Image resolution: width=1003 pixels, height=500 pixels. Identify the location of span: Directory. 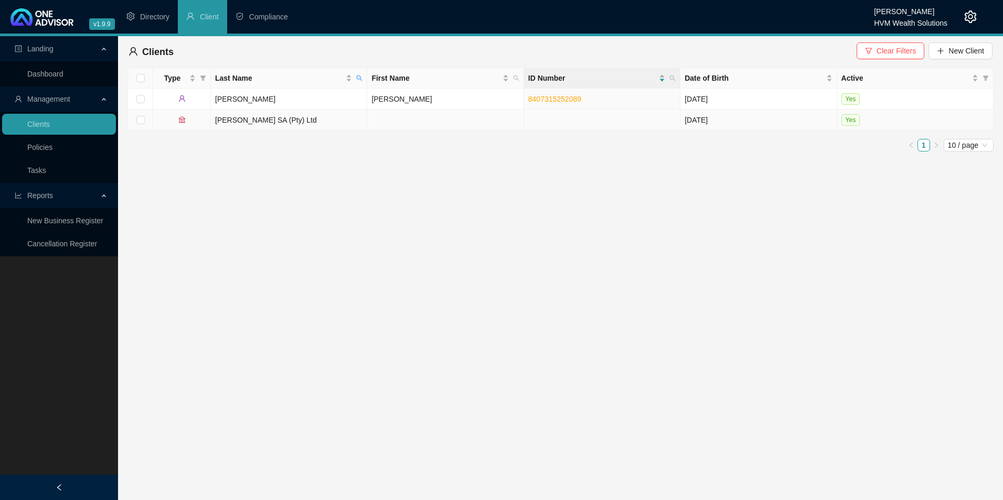
(155, 17).